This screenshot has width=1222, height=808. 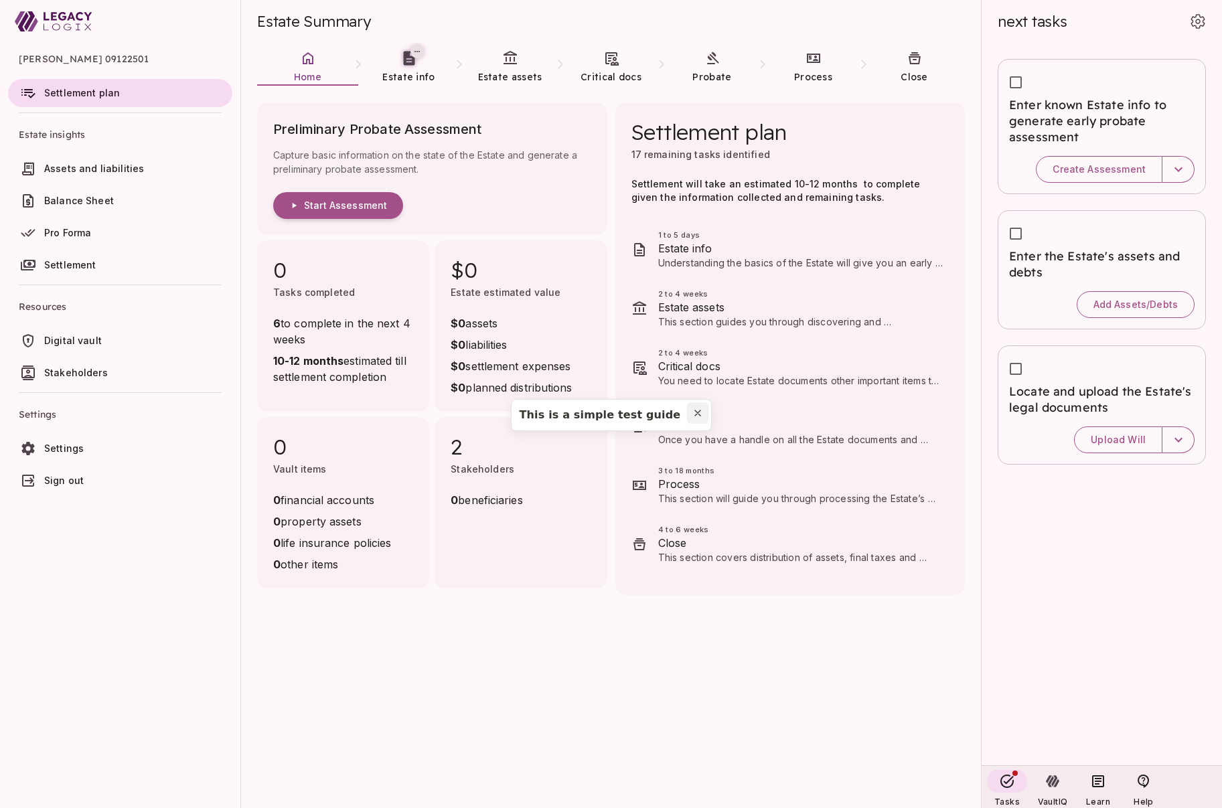 What do you see at coordinates (511, 323) in the screenshot?
I see `span: assets` at bounding box center [511, 323].